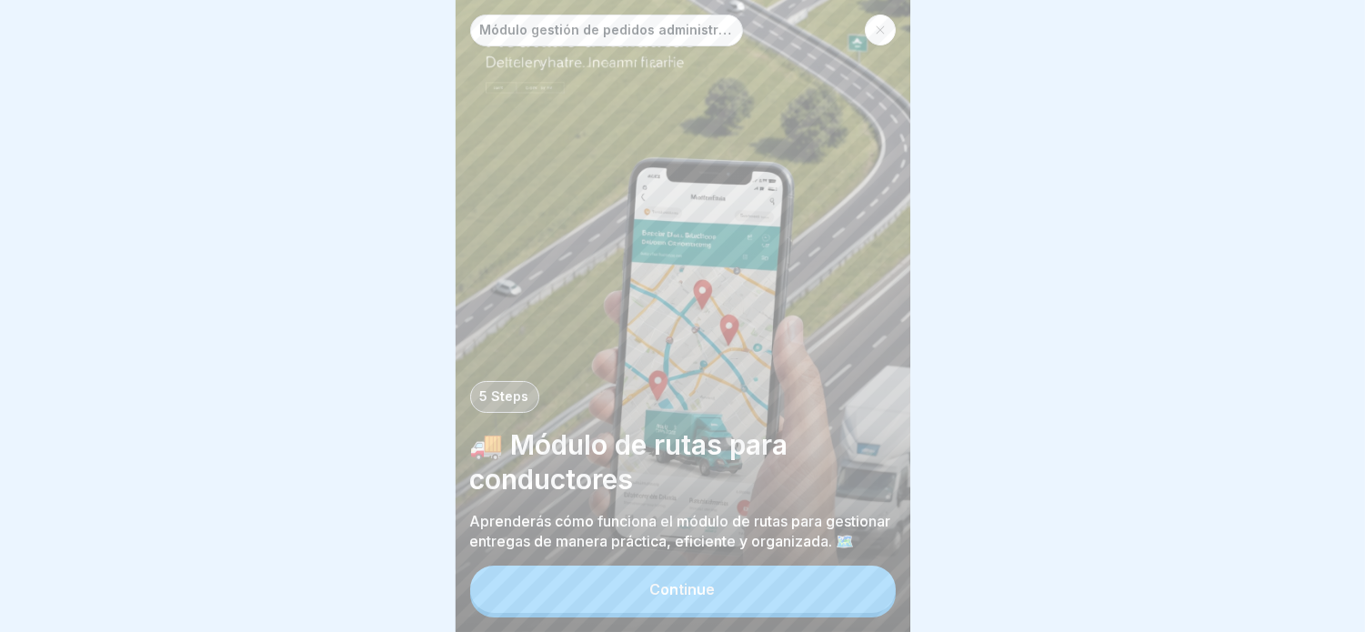  Describe the element at coordinates (683, 589) in the screenshot. I see `div: Continue` at that location.